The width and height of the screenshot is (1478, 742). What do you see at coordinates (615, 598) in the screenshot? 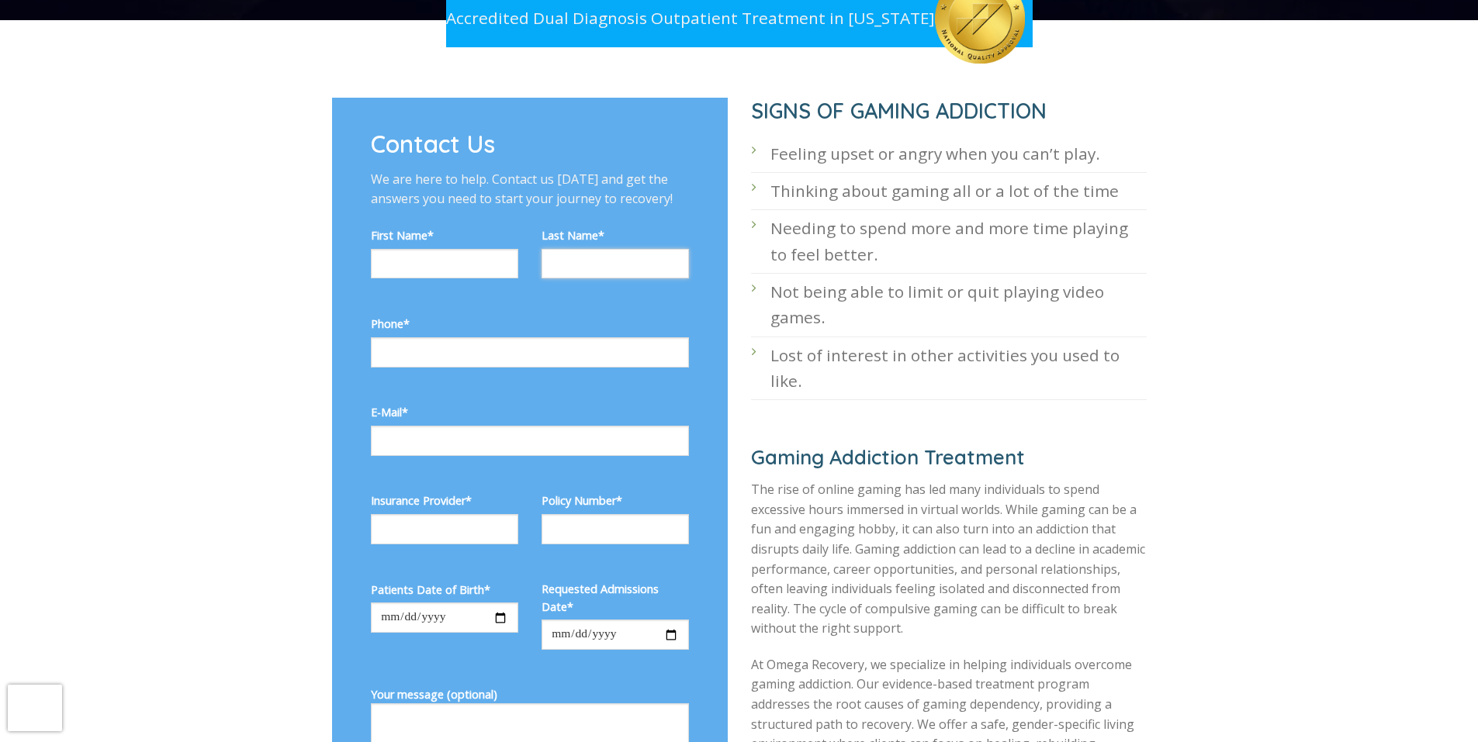
I see `label: Requested Admissions Date*` at bounding box center [615, 598].